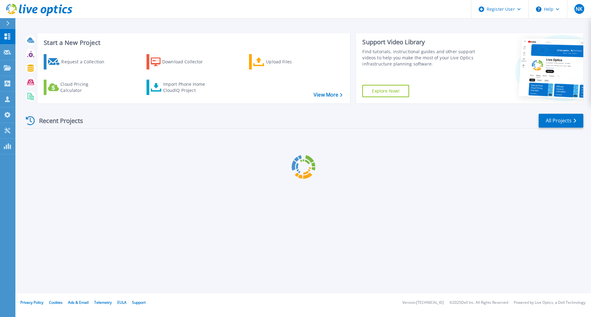 The image size is (591, 317). What do you see at coordinates (78, 302) in the screenshot?
I see `a: Ads & Email` at bounding box center [78, 302].